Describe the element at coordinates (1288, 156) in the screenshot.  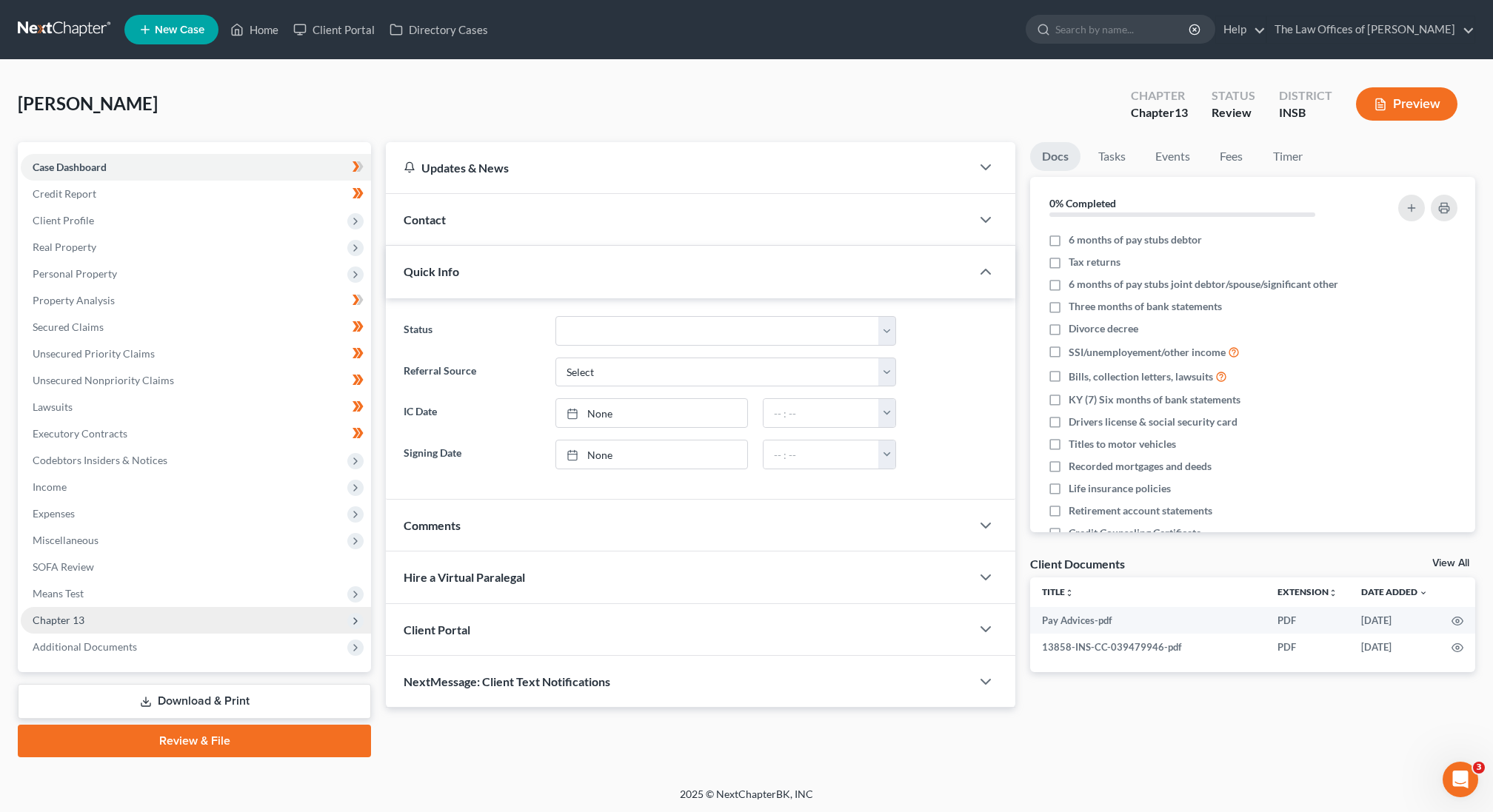
I see `a: Timer` at that location.